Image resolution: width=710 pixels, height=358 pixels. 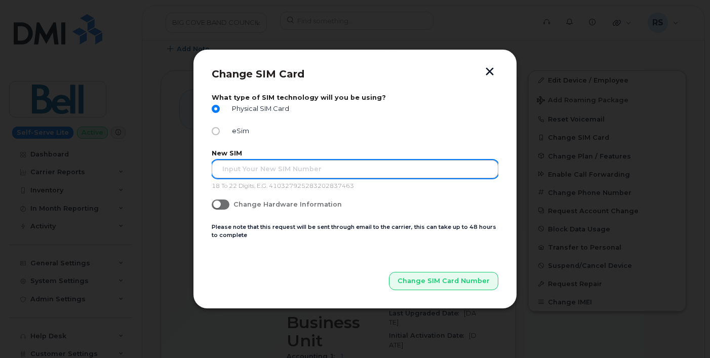 I want to click on button: Change SIM Card Number, so click(x=444, y=281).